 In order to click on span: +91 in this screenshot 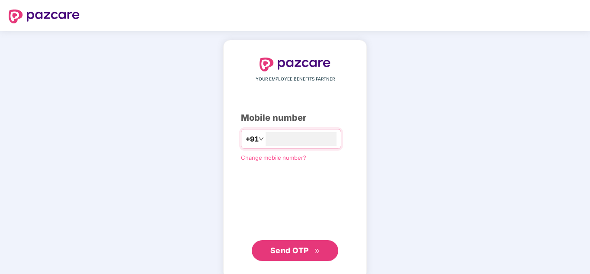, I will do `click(252, 139)`.